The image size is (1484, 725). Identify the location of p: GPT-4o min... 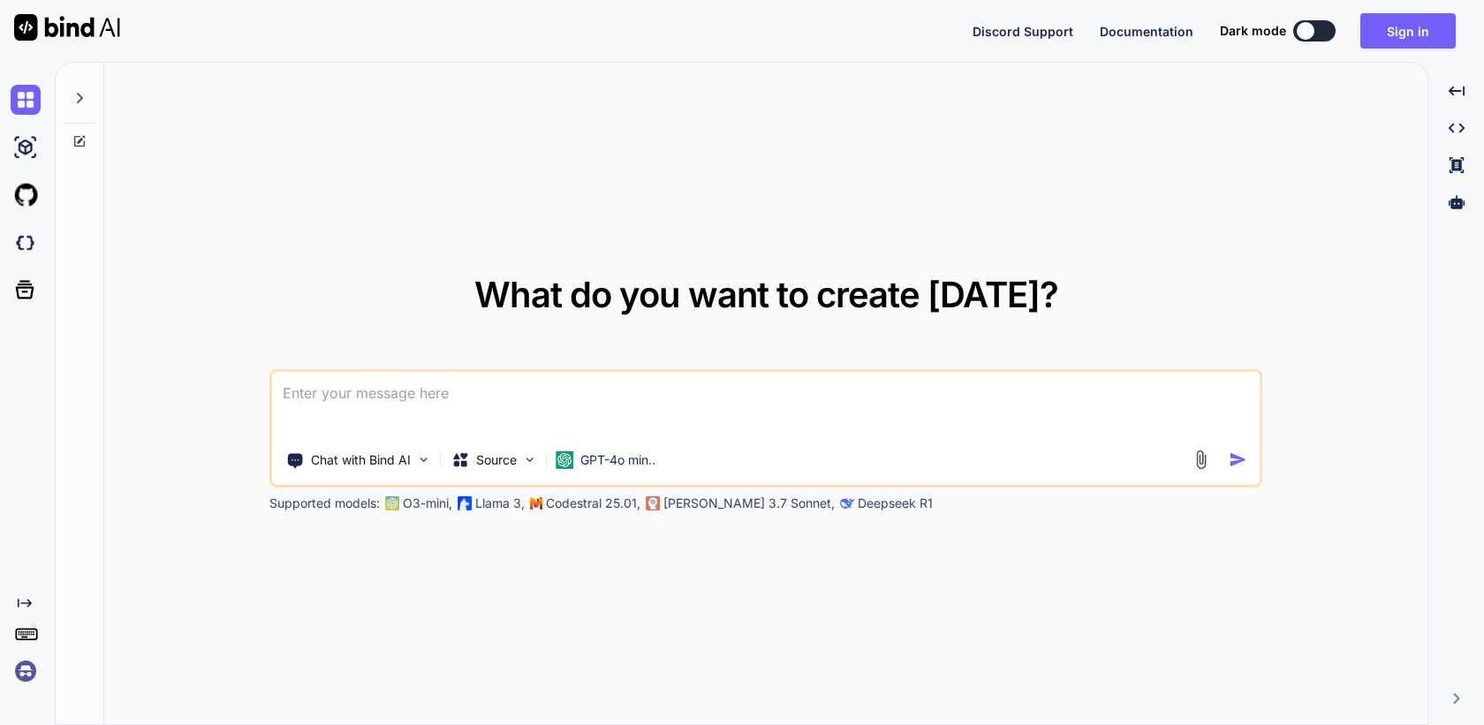
(618, 460).